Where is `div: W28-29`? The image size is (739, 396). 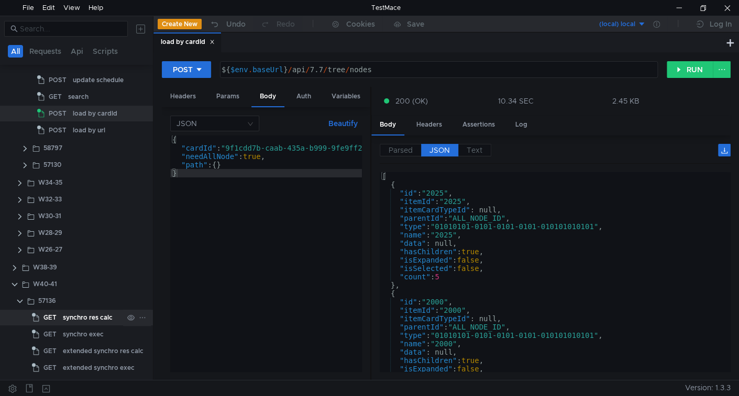
div: W28-29 is located at coordinates (50, 233).